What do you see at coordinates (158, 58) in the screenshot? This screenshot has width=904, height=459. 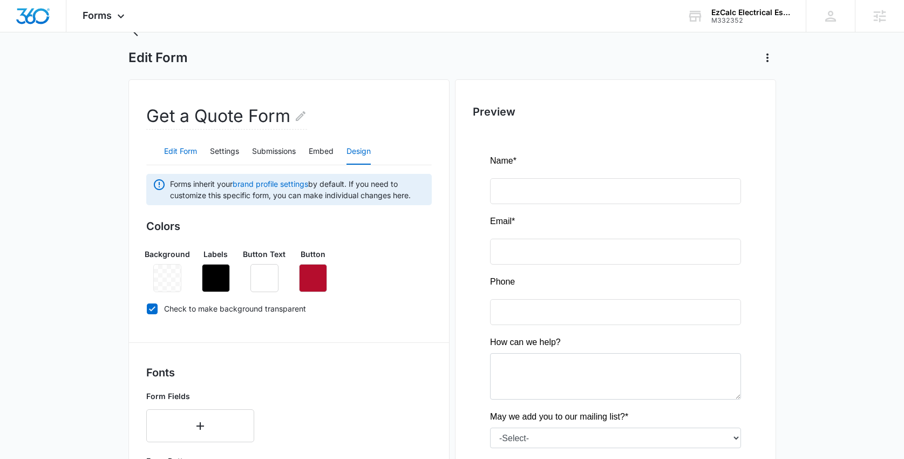 I see `h1: Edit Form` at bounding box center [158, 58].